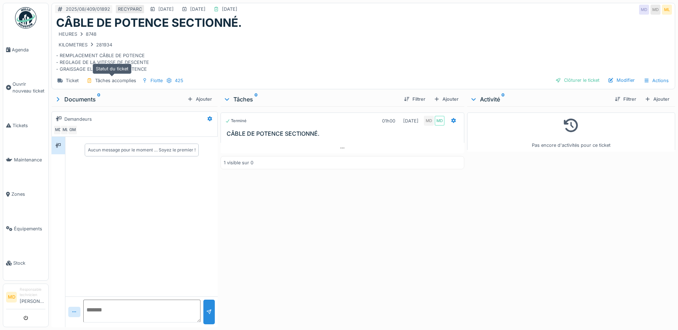 Image resolution: width=678 pixels, height=330 pixels. I want to click on div: Documents, so click(119, 99).